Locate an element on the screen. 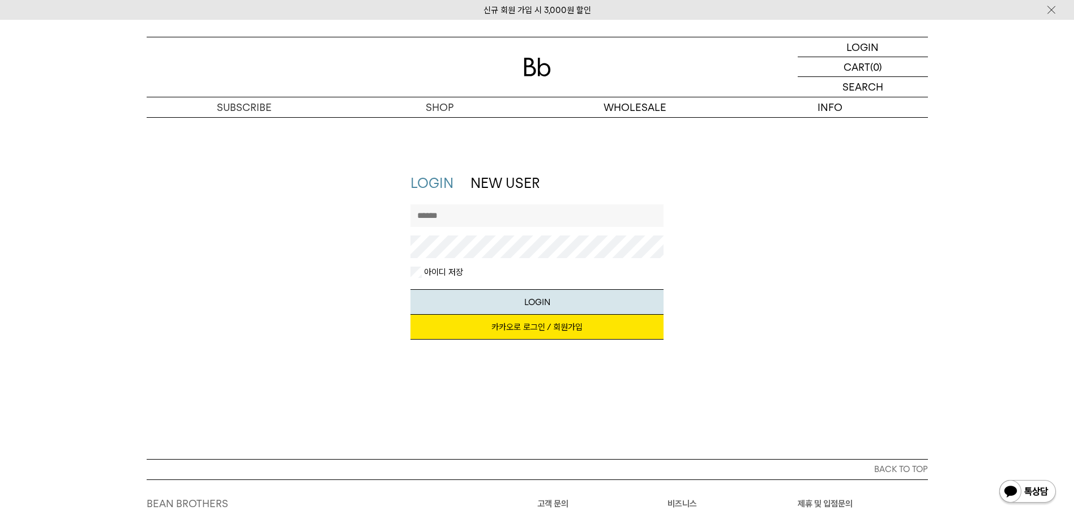  p: 제휴 및 입점문의 is located at coordinates (863, 504).